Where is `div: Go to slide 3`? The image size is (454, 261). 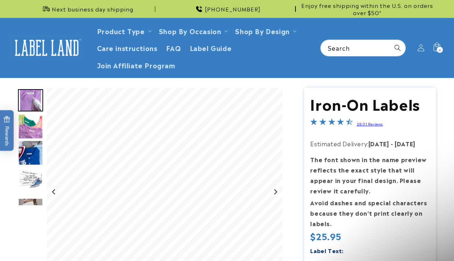 div: Go to slide 3 is located at coordinates (31, 153).